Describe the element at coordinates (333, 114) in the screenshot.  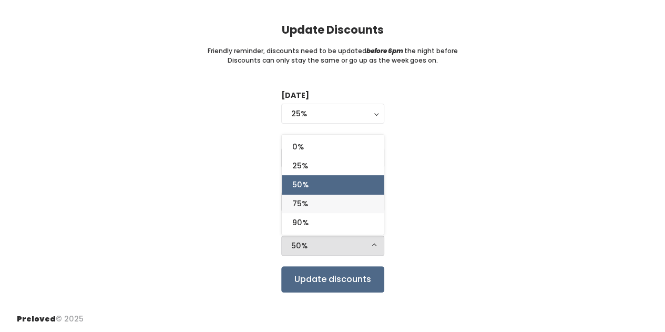
I see `div: 25%` at that location.